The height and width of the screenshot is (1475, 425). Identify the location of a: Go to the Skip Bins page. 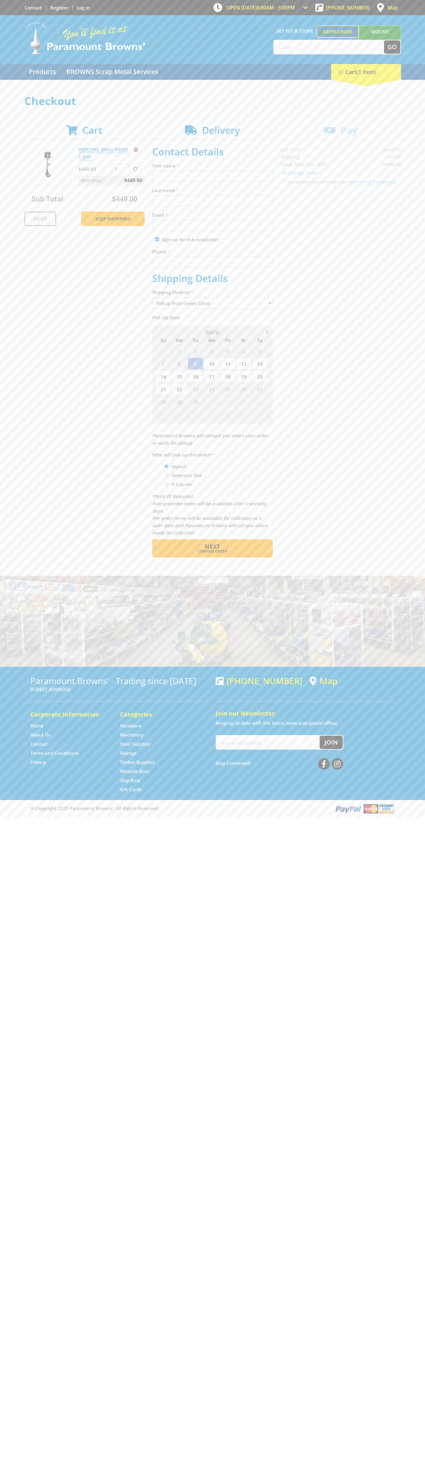
(130, 780).